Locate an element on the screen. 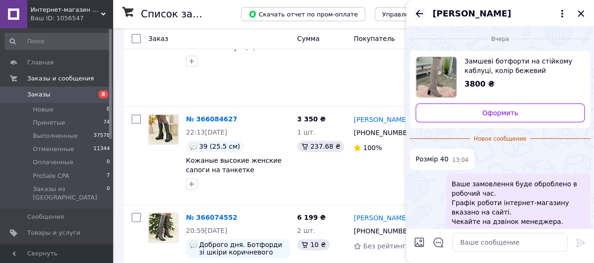 This screenshot has height=263, width=594. span: Кожаные высокие женские сапоги на танкетке is located at coordinates (233, 165).